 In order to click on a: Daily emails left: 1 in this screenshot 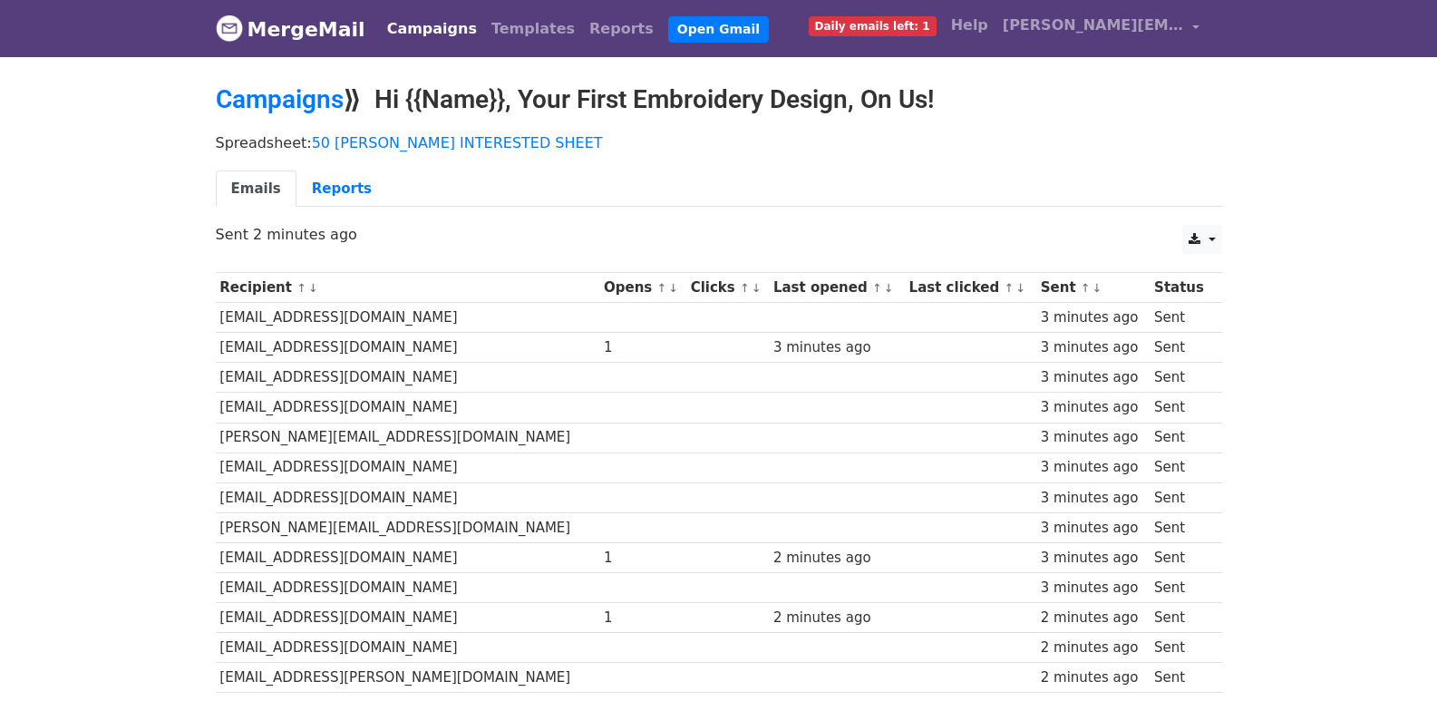, I will do `click(872, 25)`.